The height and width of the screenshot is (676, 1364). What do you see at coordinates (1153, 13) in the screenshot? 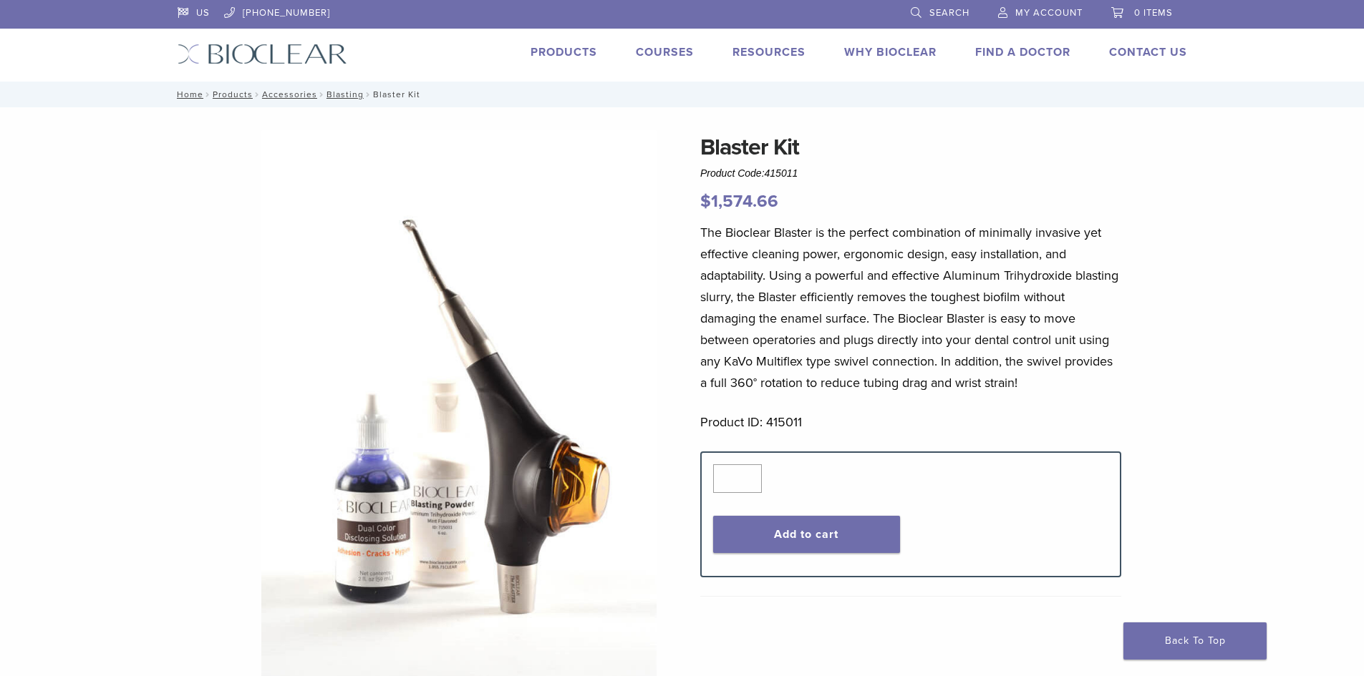
I see `span: 0 items` at bounding box center [1153, 13].